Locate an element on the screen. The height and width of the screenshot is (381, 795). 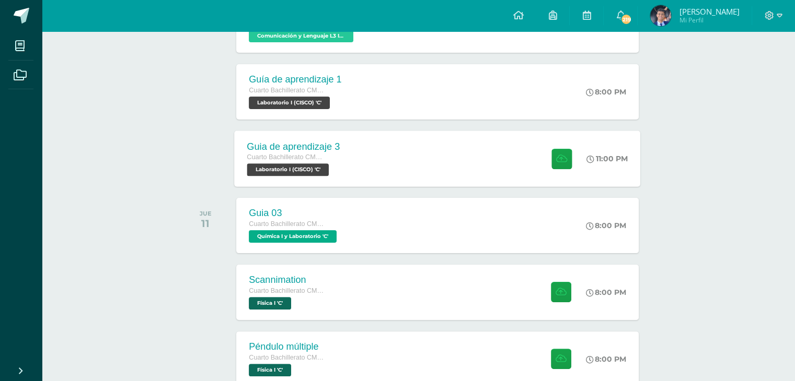
div: Scannimation is located at coordinates (288, 280).